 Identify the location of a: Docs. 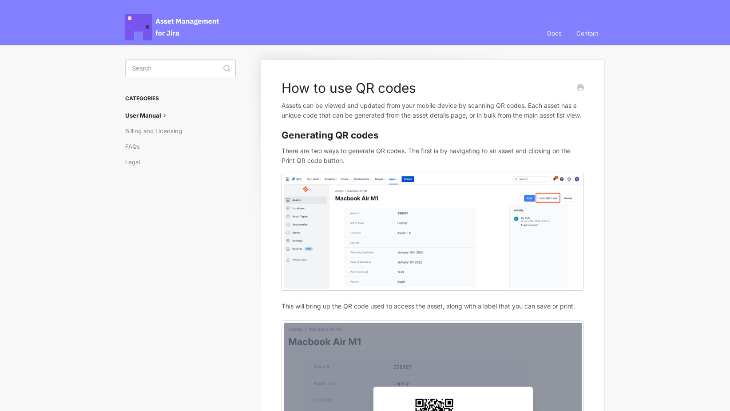
(554, 33).